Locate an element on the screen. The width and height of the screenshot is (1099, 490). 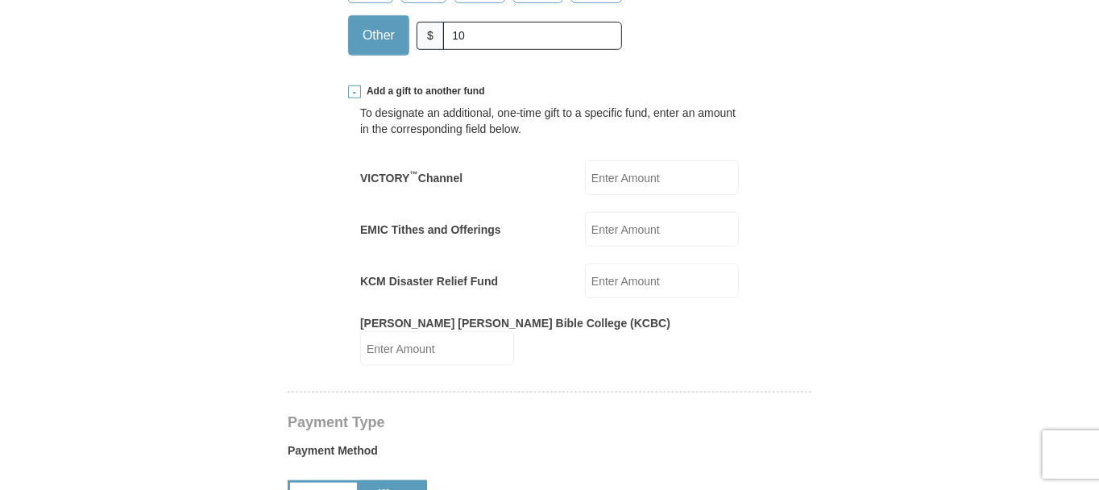
label: Payment Method is located at coordinates (549, 454).